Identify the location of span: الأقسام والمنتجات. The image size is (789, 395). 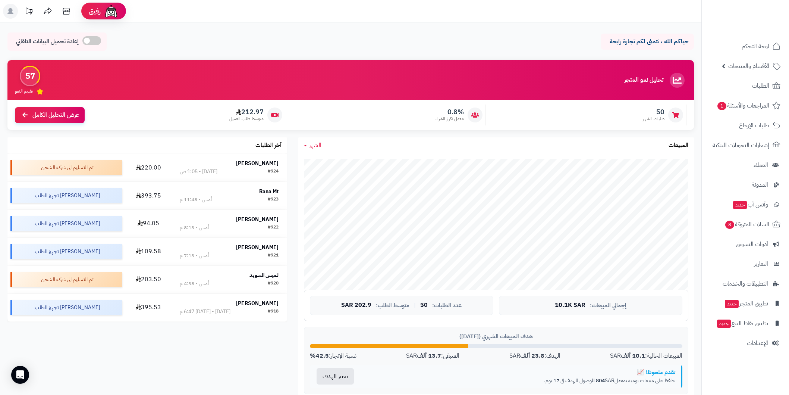
(749, 66).